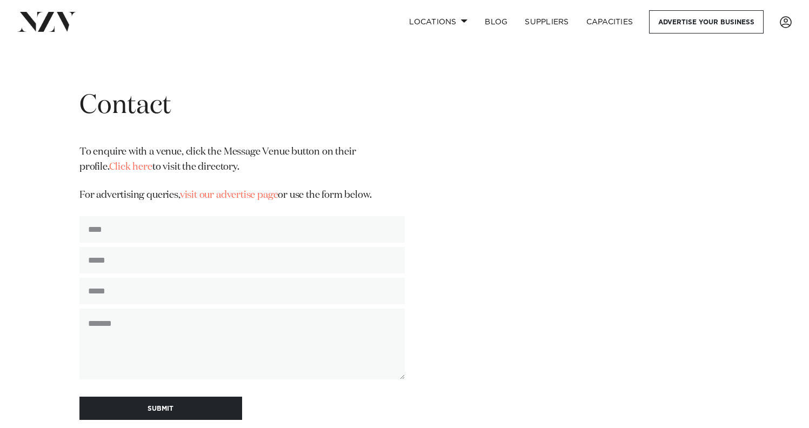  I want to click on a: BLOG, so click(496, 22).